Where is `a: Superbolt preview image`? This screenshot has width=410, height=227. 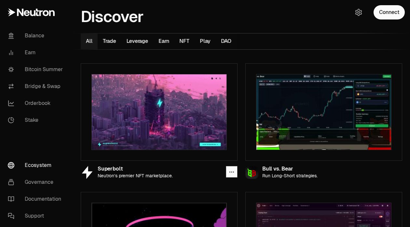
a: Superbolt preview image is located at coordinates (159, 112).